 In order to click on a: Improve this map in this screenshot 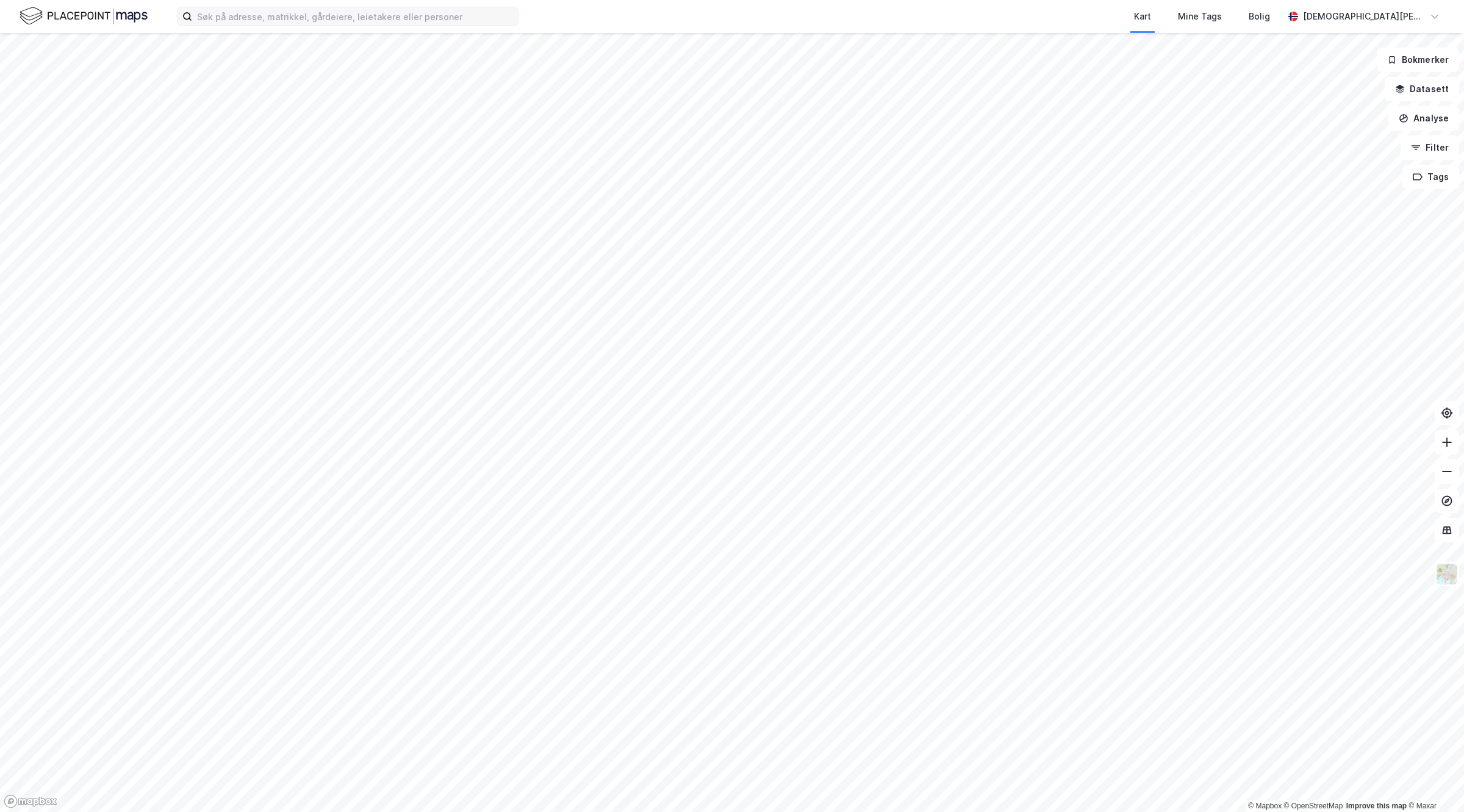, I will do `click(1376, 805)`.